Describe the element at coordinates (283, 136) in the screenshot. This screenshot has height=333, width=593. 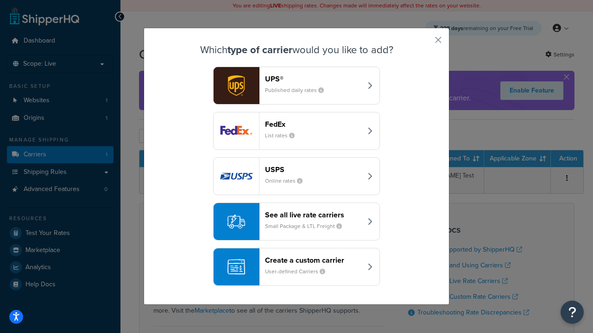
I see `small: List rates` at that location.